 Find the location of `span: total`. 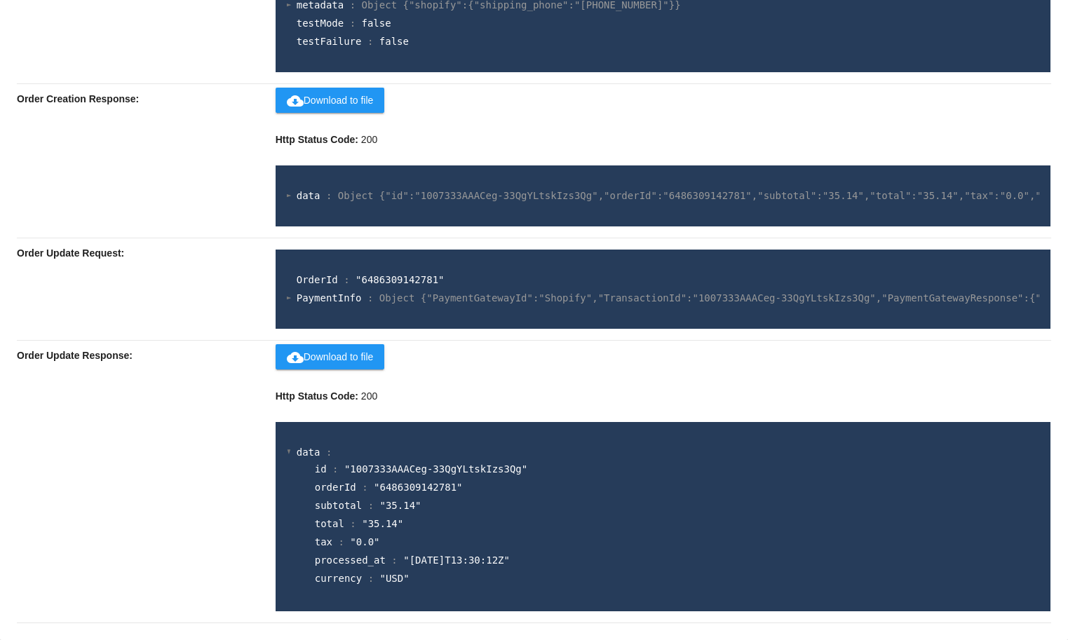

span: total is located at coordinates (330, 524).